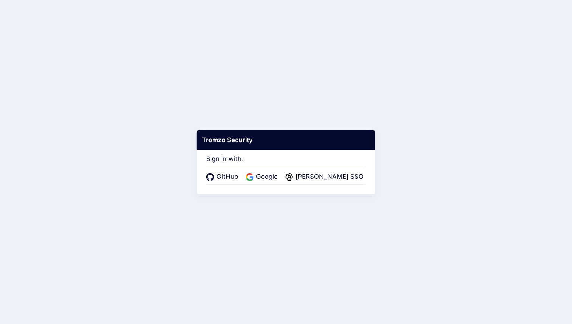  Describe the element at coordinates (286, 140) in the screenshot. I see `div: Tromzo Security` at that location.